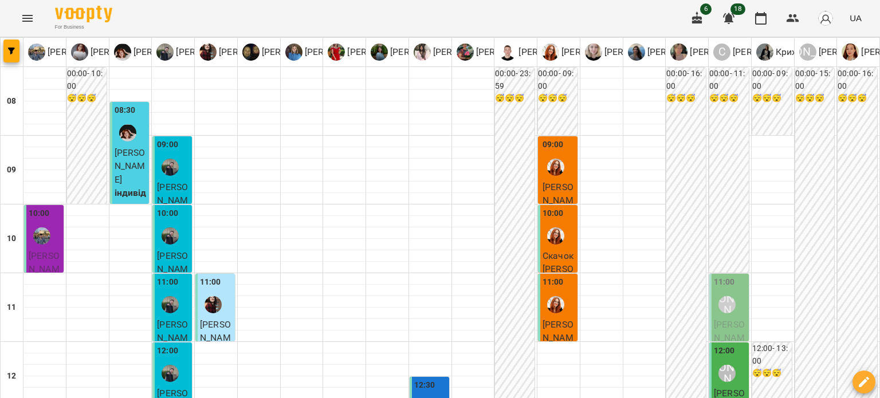  I want to click on div: С, so click(722, 52).